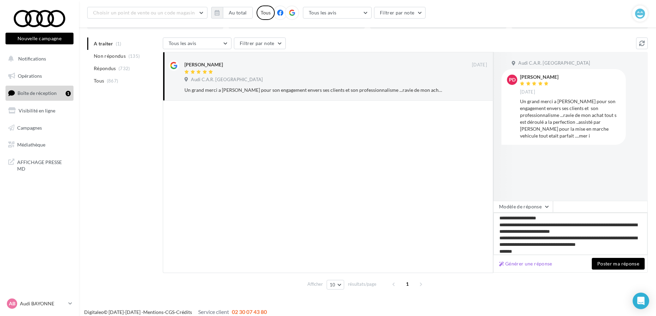 The height and width of the screenshot is (316, 656). Describe the element at coordinates (40, 128) in the screenshot. I see `a: Campagnes` at that location.